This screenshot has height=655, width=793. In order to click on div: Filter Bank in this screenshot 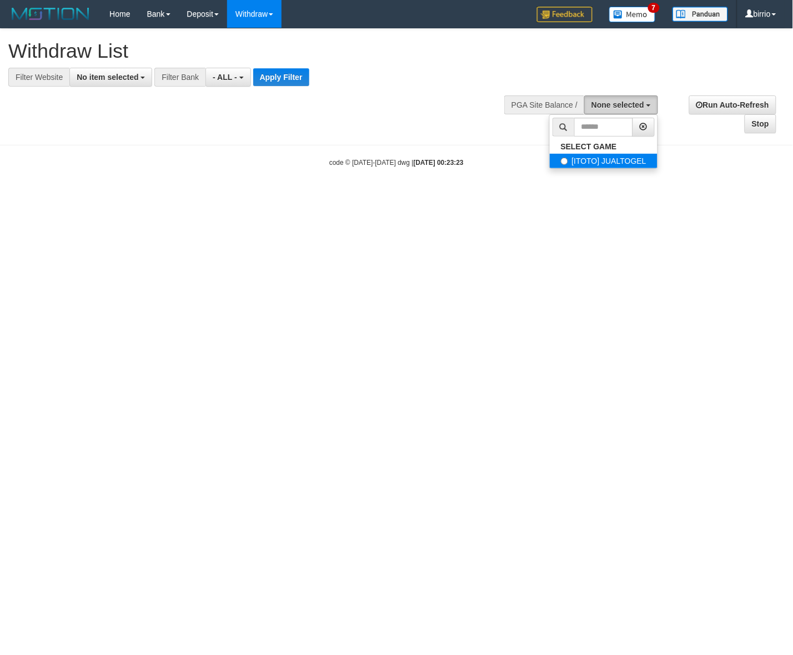, I will do `click(180, 77)`.